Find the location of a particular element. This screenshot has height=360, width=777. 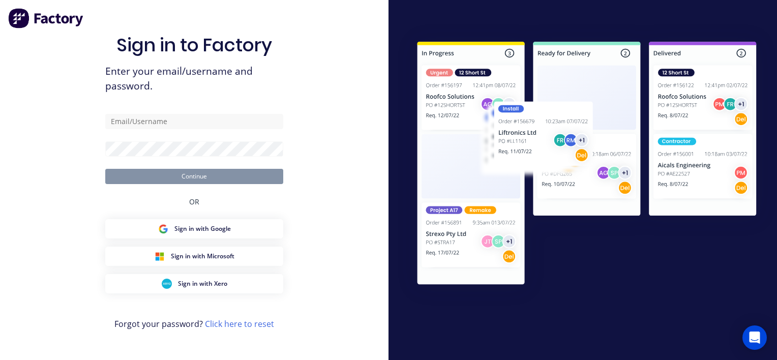

input: Email/Username is located at coordinates (194, 121).